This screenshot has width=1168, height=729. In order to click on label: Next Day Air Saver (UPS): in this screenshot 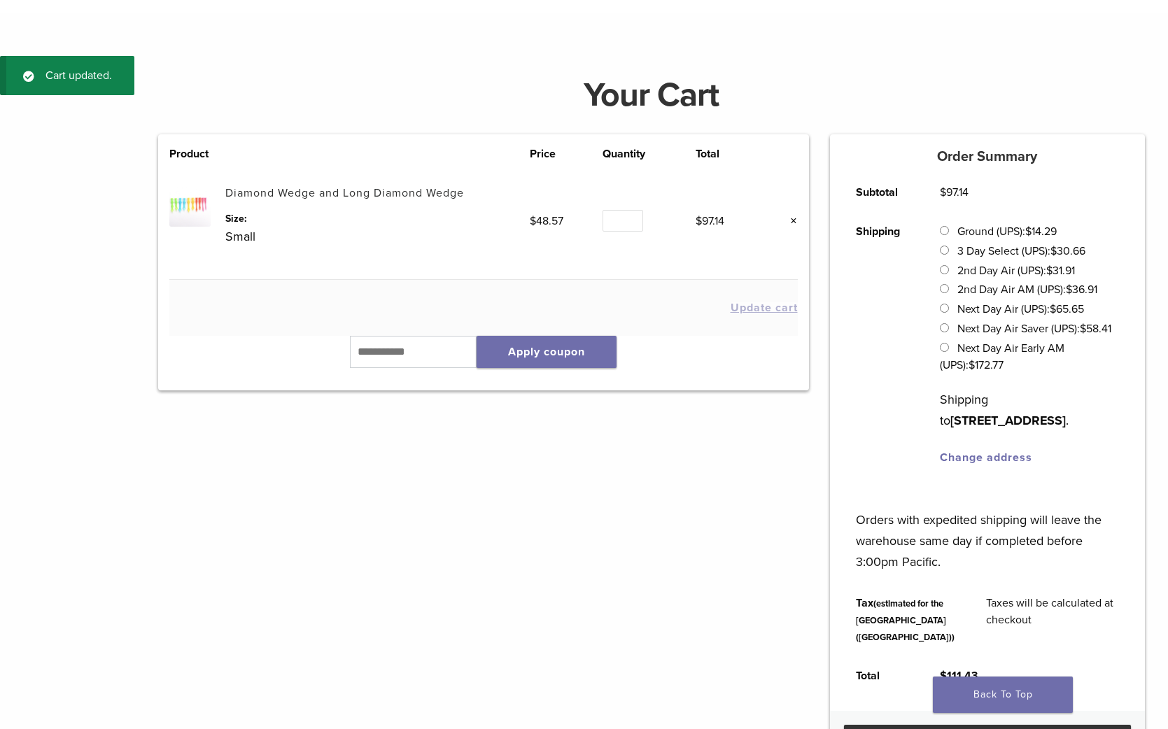, I will do `click(1035, 329)`.